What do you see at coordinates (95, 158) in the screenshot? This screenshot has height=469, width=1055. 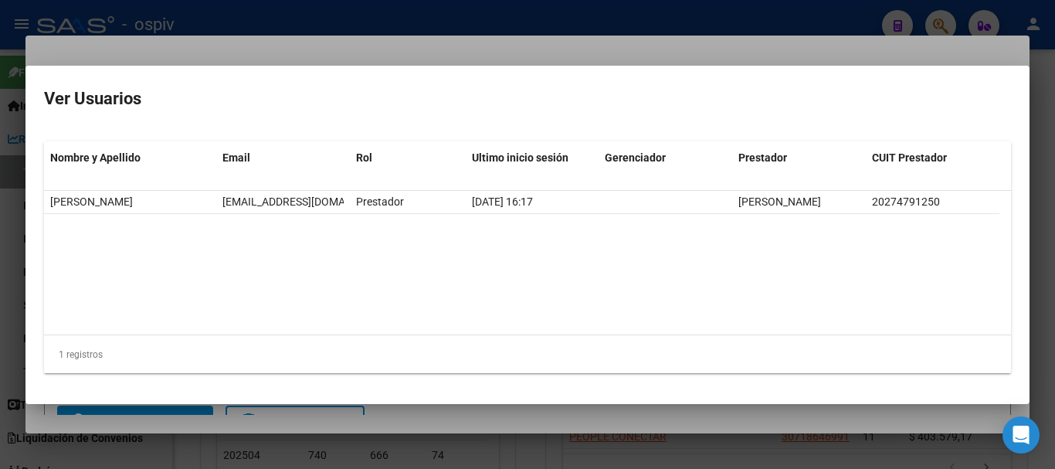 I see `span: Nombre y Apellido` at bounding box center [95, 158].